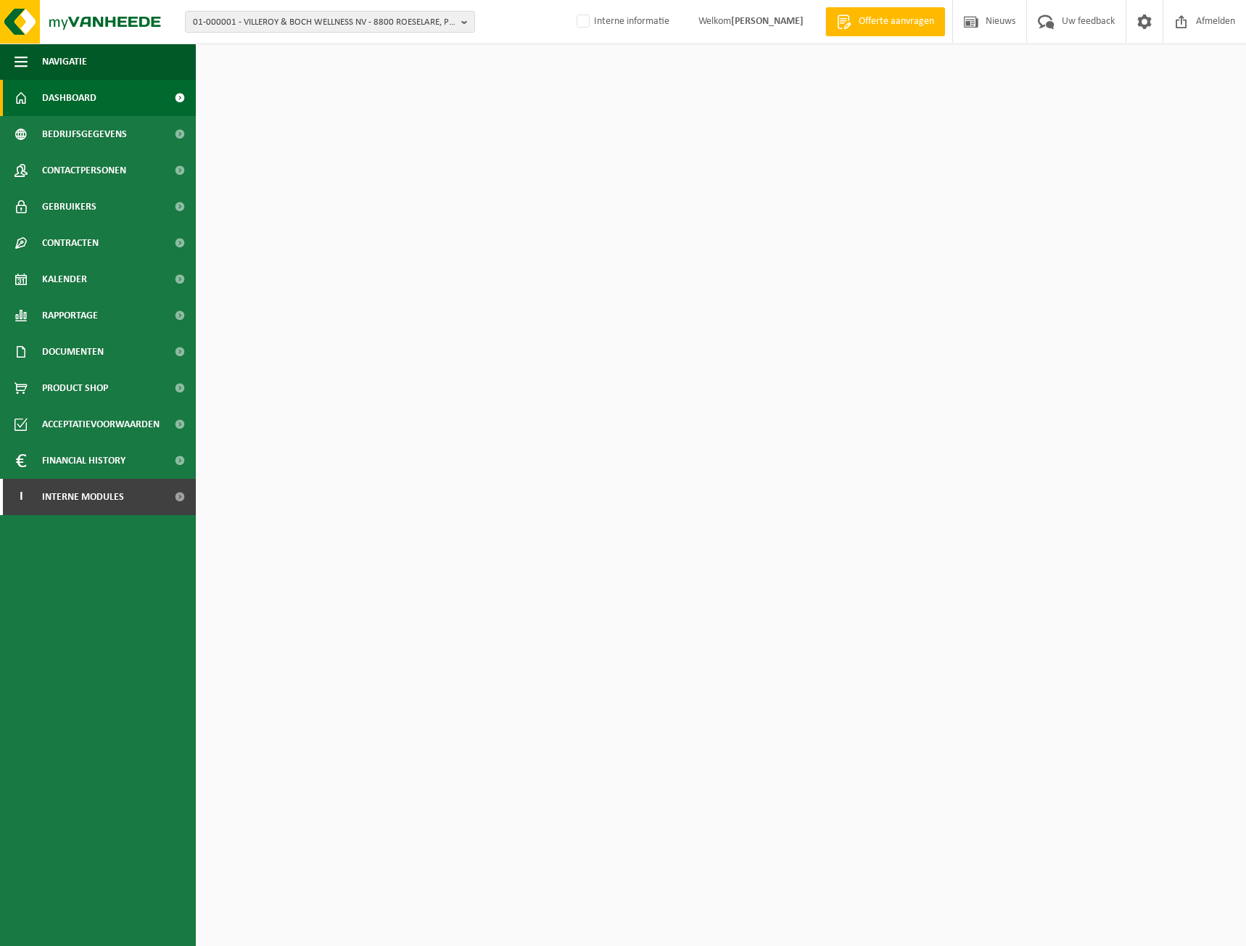  Describe the element at coordinates (84, 134) in the screenshot. I see `span: Bedrijfsgegevens` at that location.